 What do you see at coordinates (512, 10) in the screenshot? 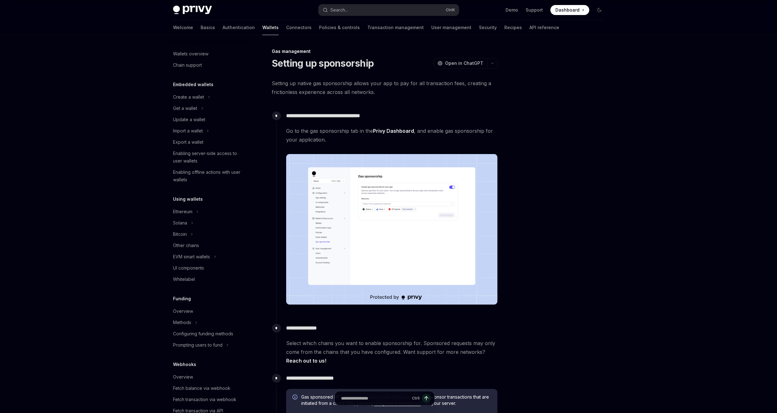
I see `a: Demo` at bounding box center [512, 10].